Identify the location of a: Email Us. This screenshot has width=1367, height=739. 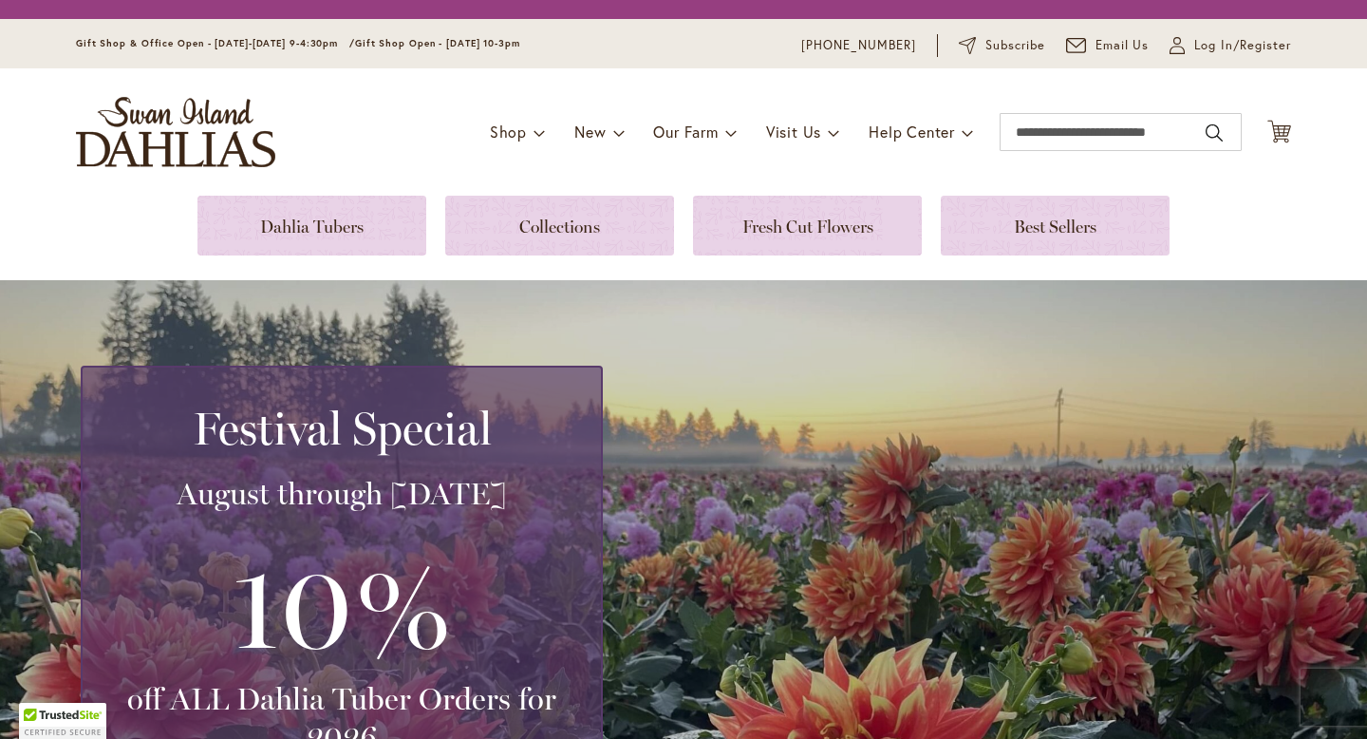
(1108, 46).